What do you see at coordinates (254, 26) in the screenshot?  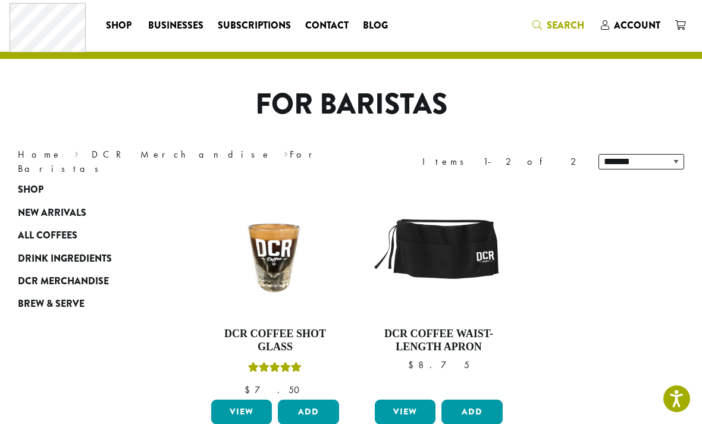 I see `span: Subscriptions` at bounding box center [254, 26].